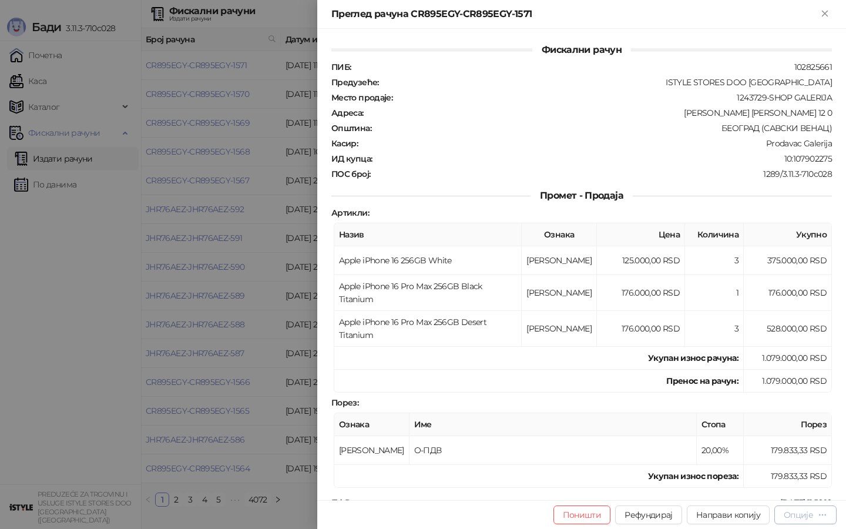 The height and width of the screenshot is (529, 846). What do you see at coordinates (362, 98) in the screenshot?
I see `strong: Место продаје :` at bounding box center [362, 98].